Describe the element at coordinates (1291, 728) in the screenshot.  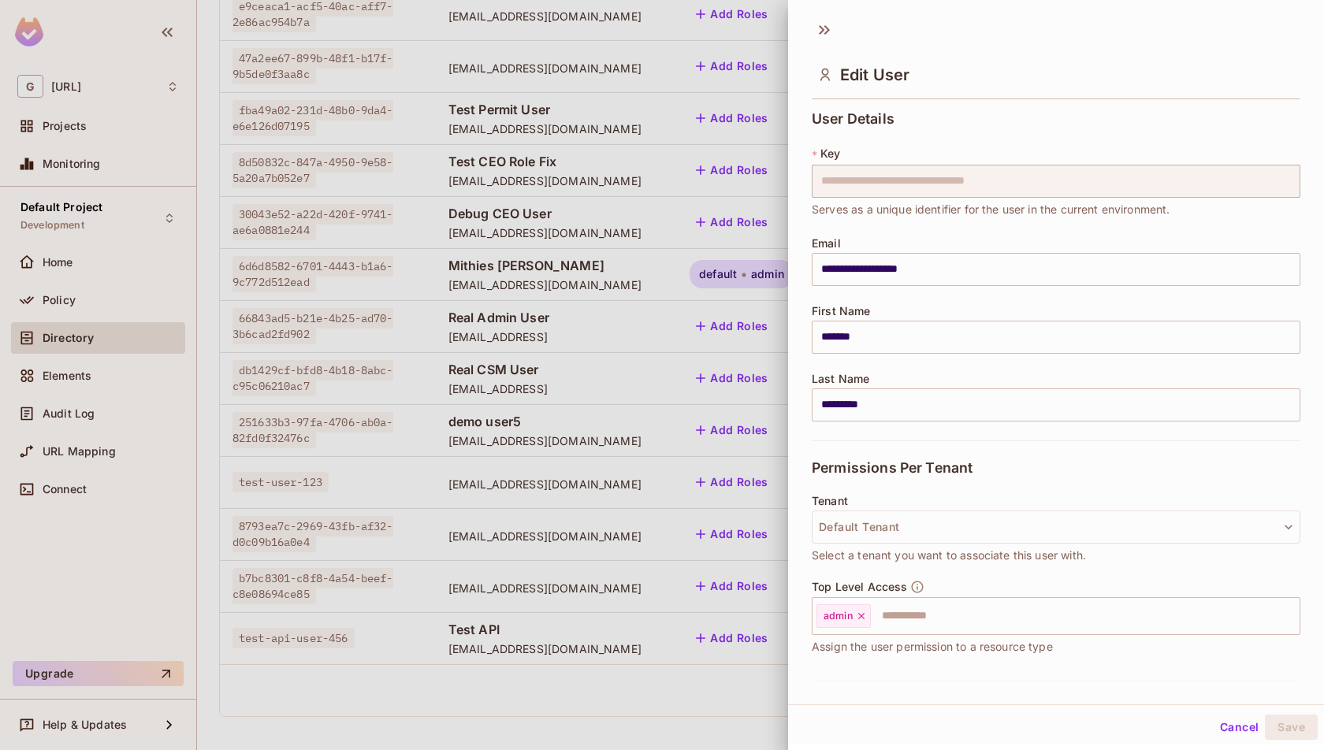
I see `button: Save` at that location.